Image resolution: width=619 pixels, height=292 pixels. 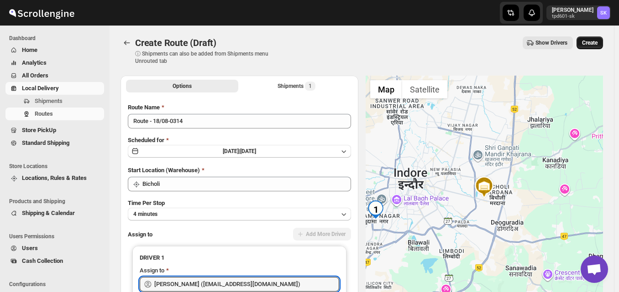 I want to click on span: Dashboard, so click(x=57, y=38).